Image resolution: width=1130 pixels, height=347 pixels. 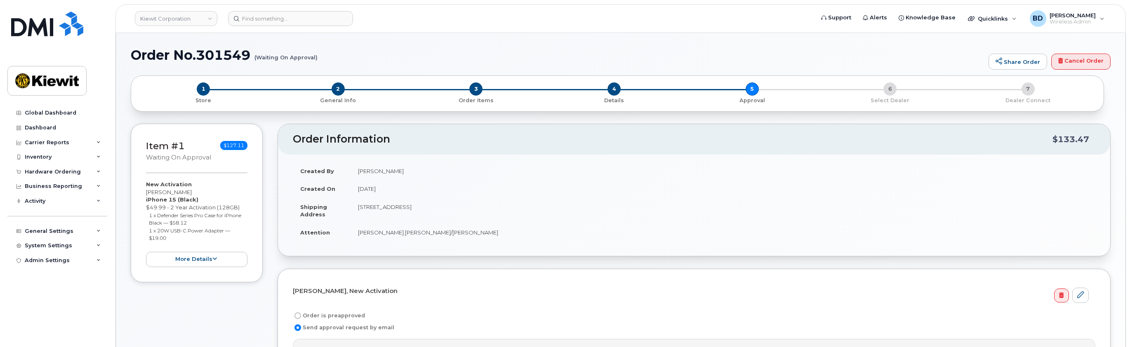 I want to click on p: Details, so click(x=614, y=101).